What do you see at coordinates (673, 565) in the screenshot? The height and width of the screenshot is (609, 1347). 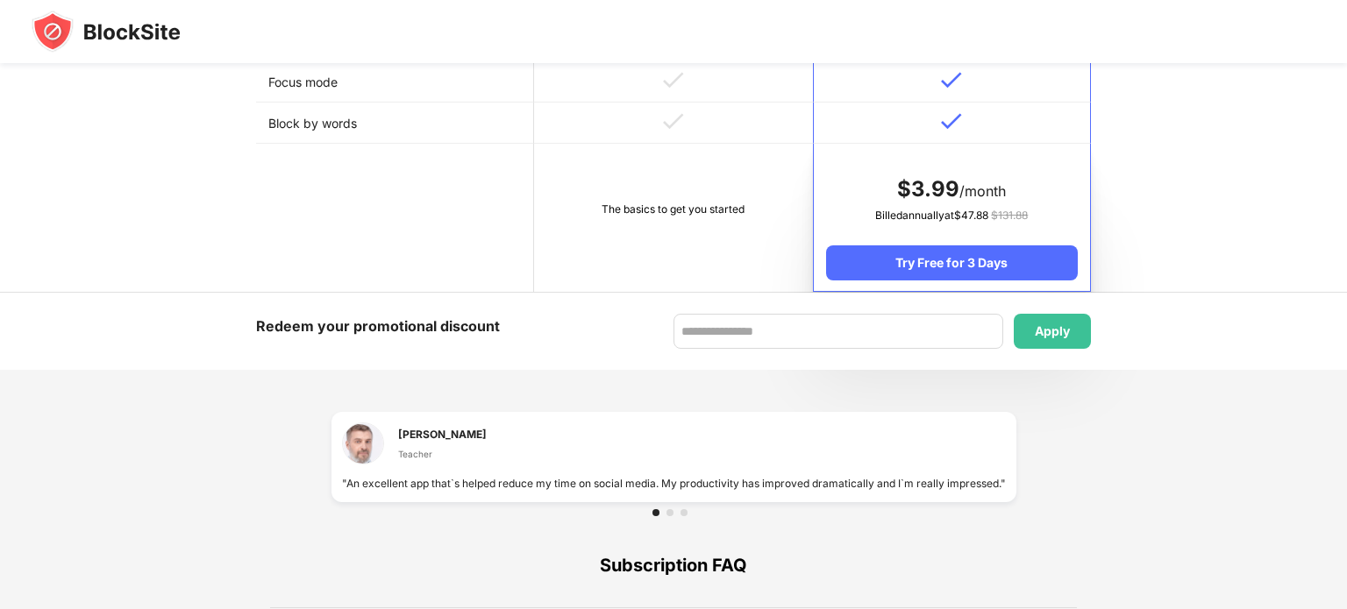 I see `div: Subscription FAQ` at bounding box center [673, 565].